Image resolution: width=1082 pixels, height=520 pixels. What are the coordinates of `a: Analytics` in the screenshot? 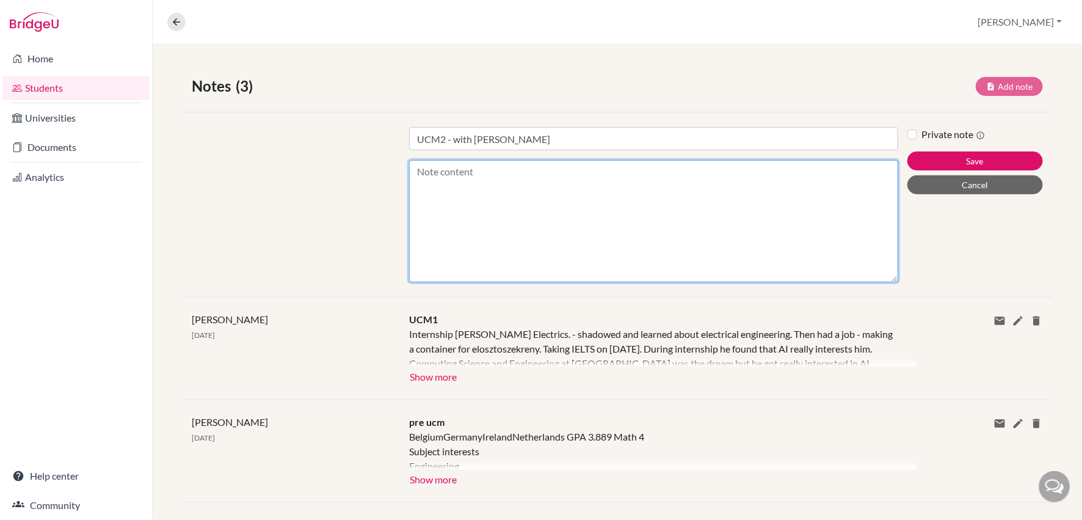 It's located at (76, 177).